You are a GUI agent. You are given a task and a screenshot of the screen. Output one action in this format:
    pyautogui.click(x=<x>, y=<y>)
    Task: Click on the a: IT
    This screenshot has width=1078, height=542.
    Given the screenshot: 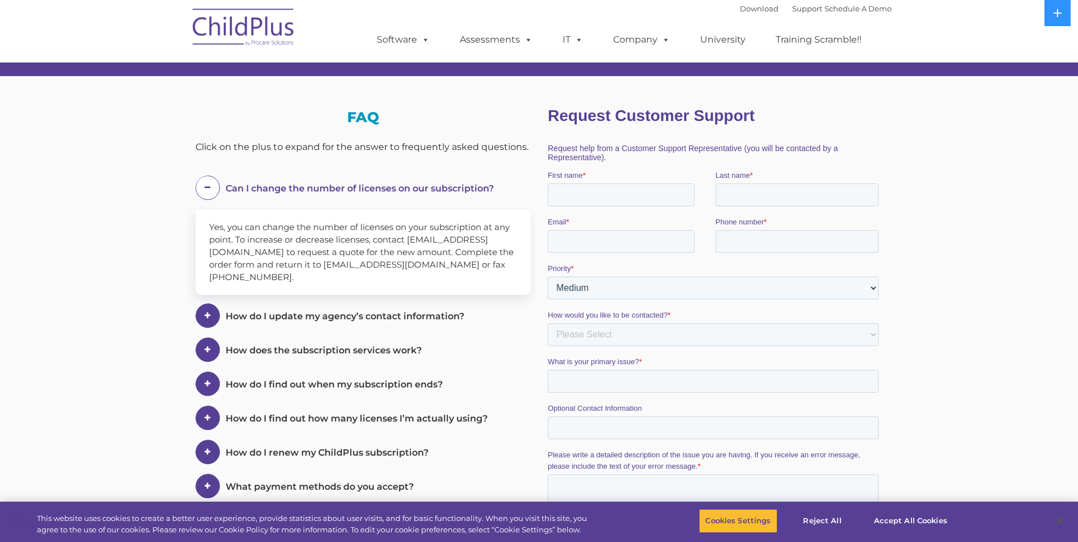 What is the action you would take?
    pyautogui.click(x=573, y=40)
    